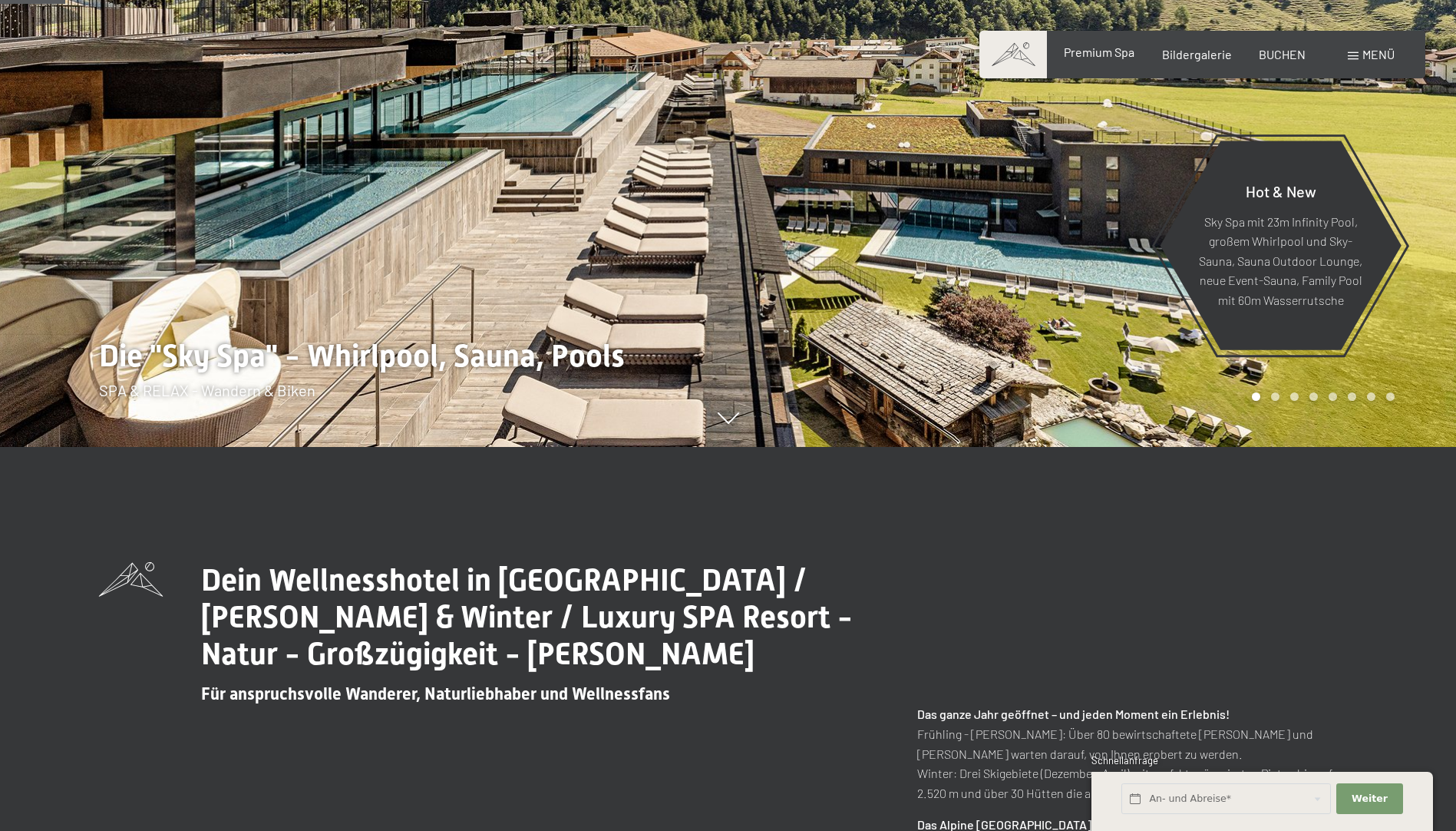 The width and height of the screenshot is (1456, 831). Describe the element at coordinates (435, 693) in the screenshot. I see `span: Für anspruchsvolle Wanderer, Naturliebhaber und Wellnessfans` at that location.